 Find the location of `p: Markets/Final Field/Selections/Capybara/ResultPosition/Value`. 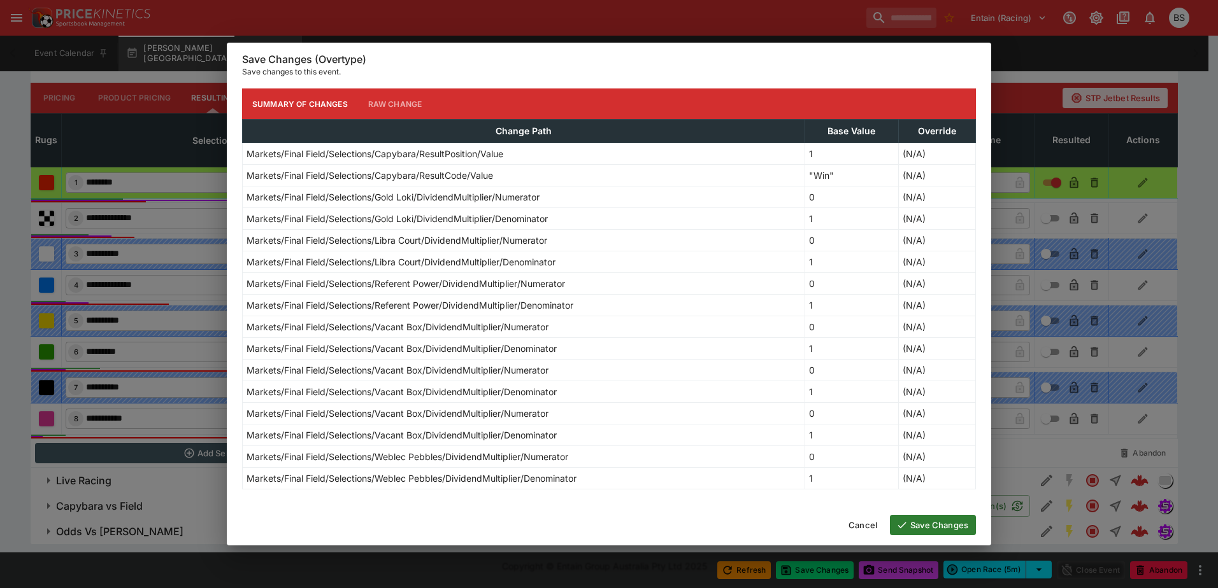

p: Markets/Final Field/Selections/Capybara/ResultPosition/Value is located at coordinates (374, 153).